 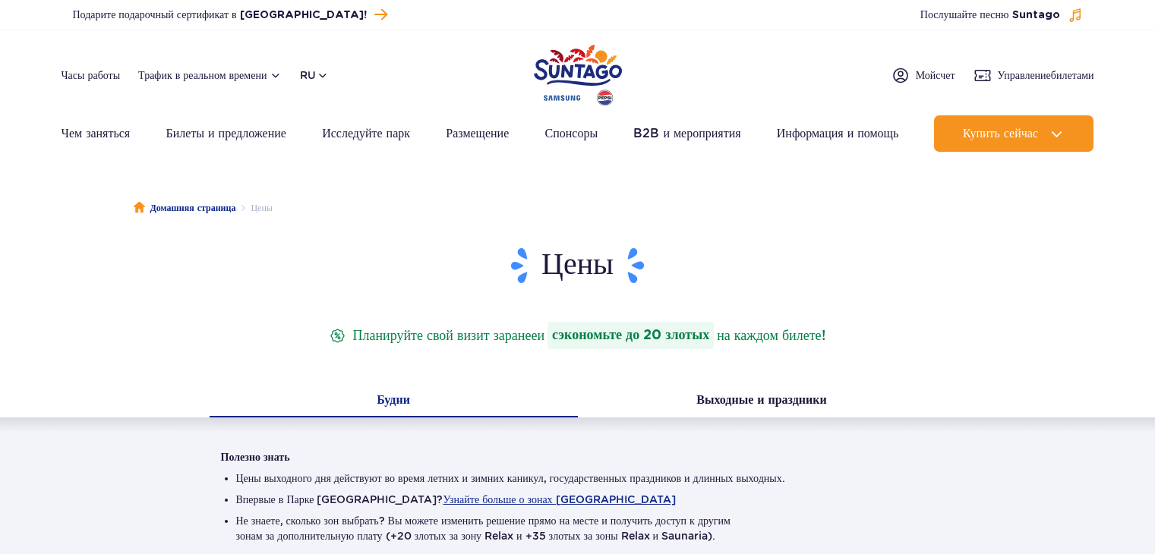 What do you see at coordinates (225, 134) in the screenshot?
I see `a: Билеты и предложение` at bounding box center [225, 134].